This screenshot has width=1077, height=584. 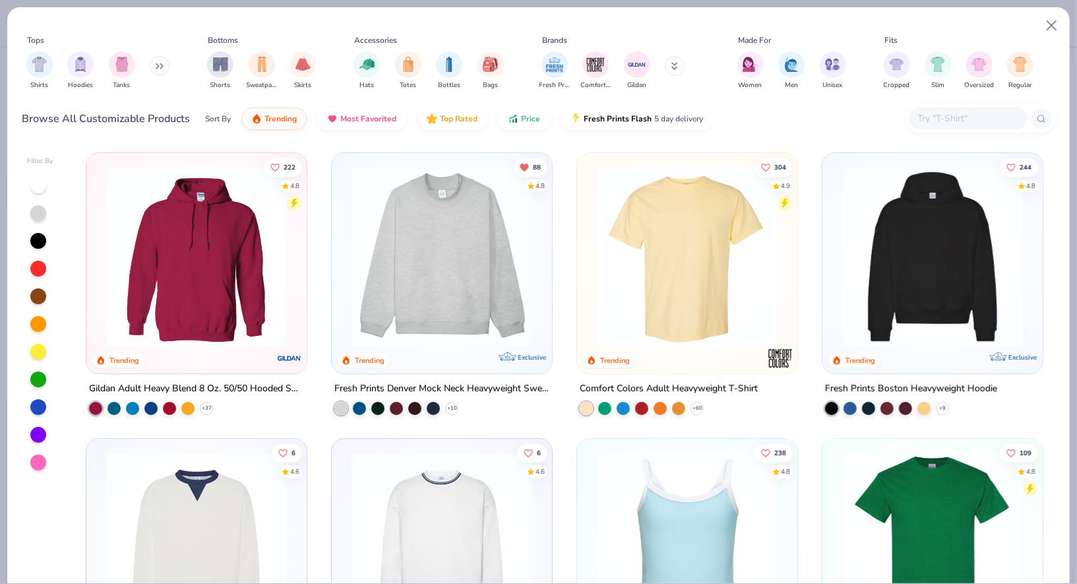 I want to click on div: filter for Tanks, so click(x=122, y=71).